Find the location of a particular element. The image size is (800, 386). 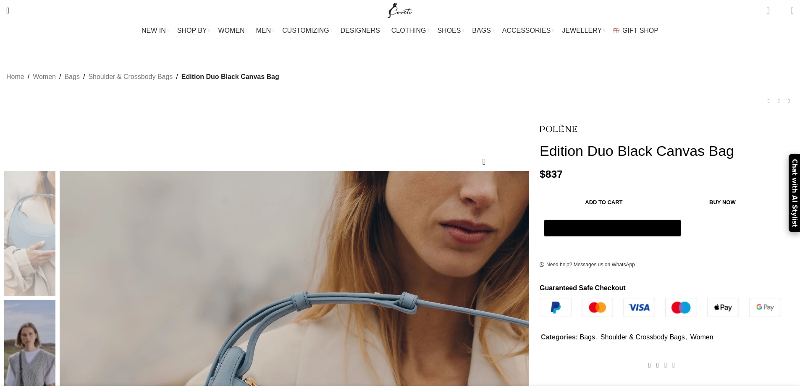

a: Facebook social link is located at coordinates (649, 365).